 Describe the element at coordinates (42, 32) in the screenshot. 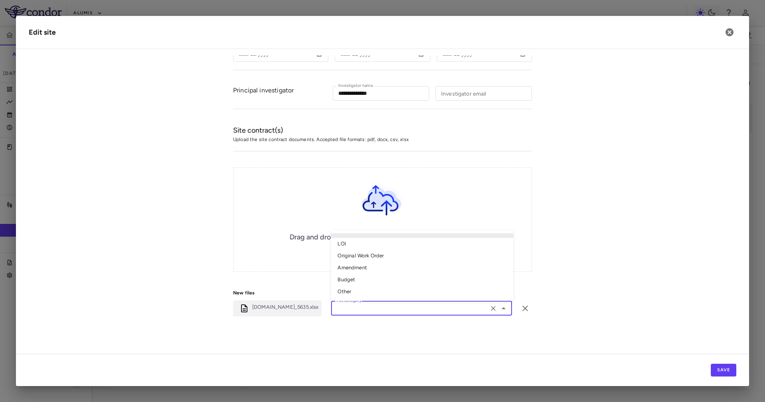

I see `div: Edit site` at that location.